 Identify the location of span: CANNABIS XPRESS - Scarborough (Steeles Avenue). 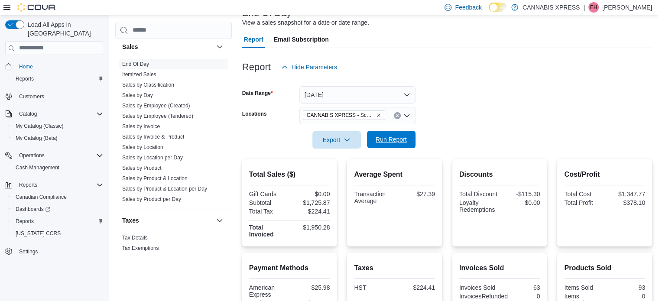
(344, 115).